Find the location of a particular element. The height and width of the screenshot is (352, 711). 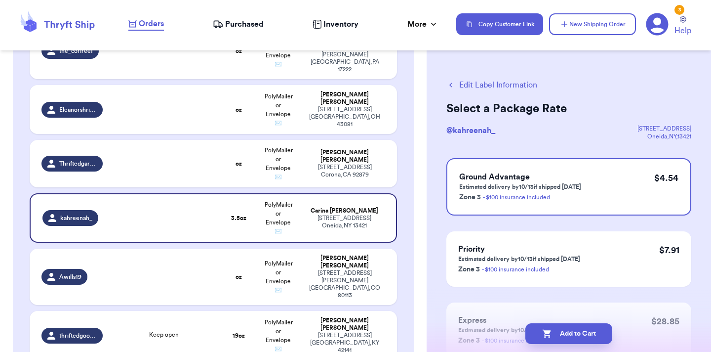

span: thriftedgoodsbyrachel is located at coordinates (78, 335).